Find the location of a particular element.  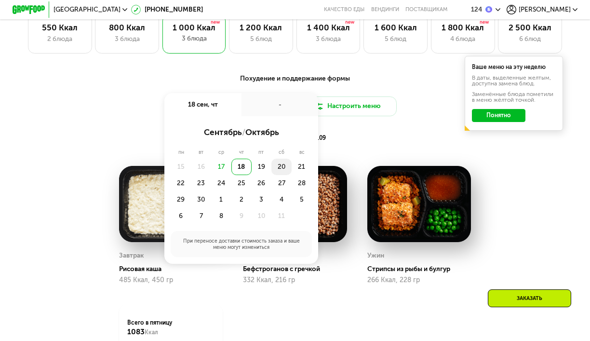

div: 18 сен, чт is located at coordinates (203, 105).